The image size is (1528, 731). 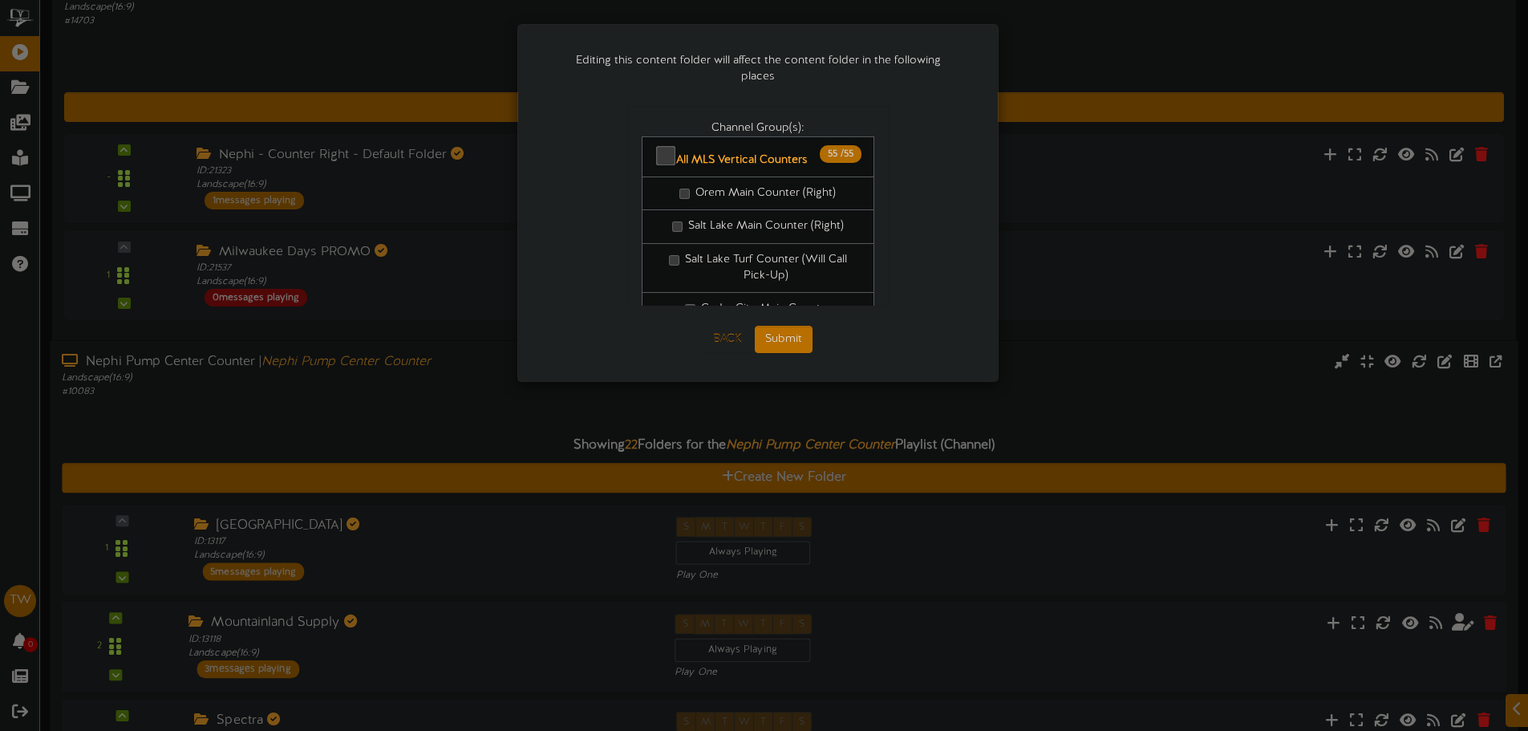 I want to click on label: Salt Lake Main Counter (Right), so click(x=758, y=226).